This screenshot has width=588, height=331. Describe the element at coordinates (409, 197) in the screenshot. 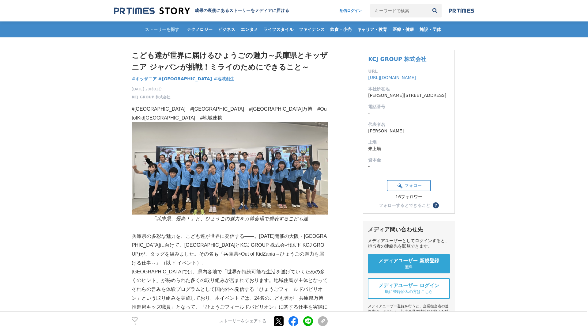

I see `div: 16フォロワー` at that location.